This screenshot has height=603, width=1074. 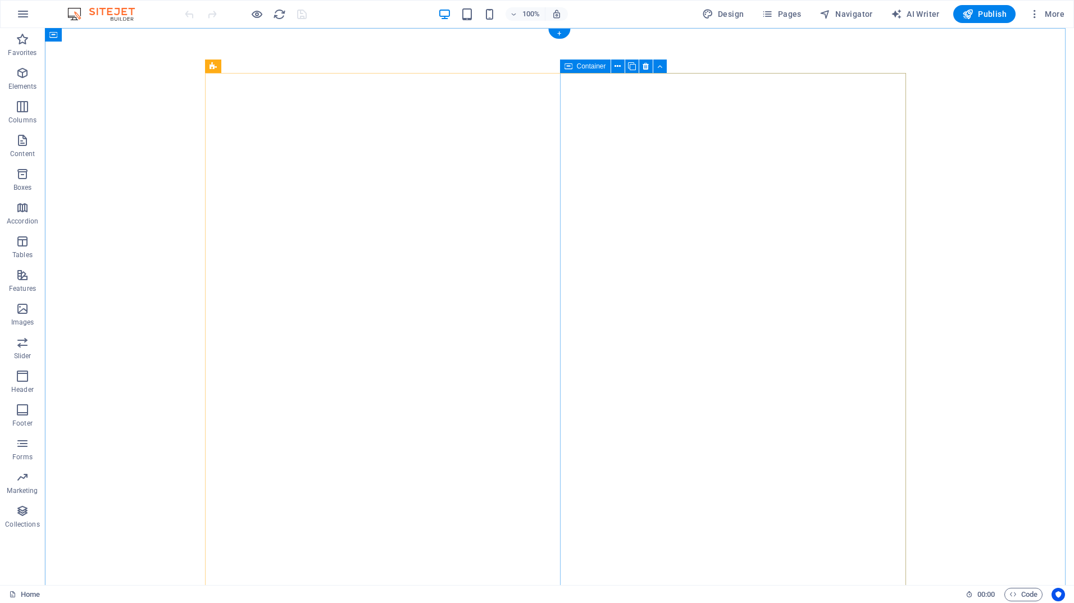 What do you see at coordinates (22, 154) in the screenshot?
I see `p: Content` at bounding box center [22, 154].